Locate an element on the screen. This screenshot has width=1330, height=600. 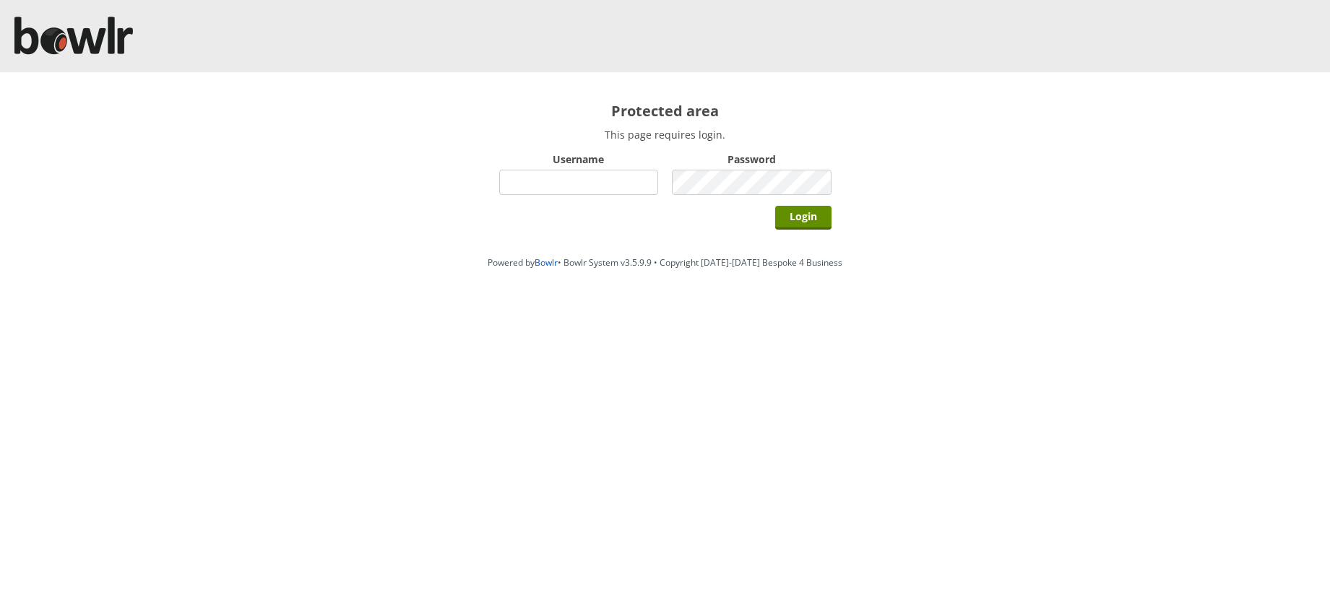
h2: Protected area is located at coordinates (665, 111).